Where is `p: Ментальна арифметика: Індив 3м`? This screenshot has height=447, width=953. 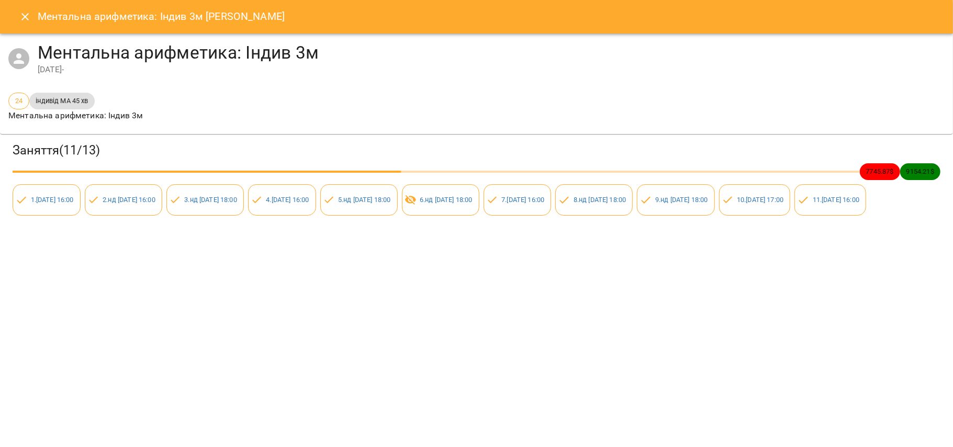 p: Ментальна арифметика: Індив 3м is located at coordinates (75, 116).